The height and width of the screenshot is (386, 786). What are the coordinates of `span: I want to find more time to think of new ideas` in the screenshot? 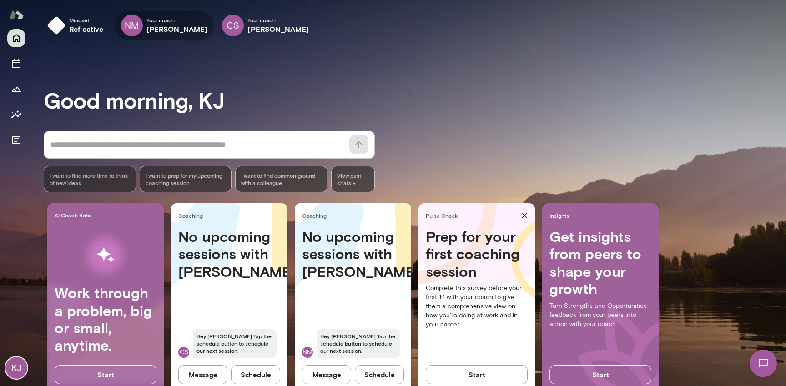 It's located at (90, 179).